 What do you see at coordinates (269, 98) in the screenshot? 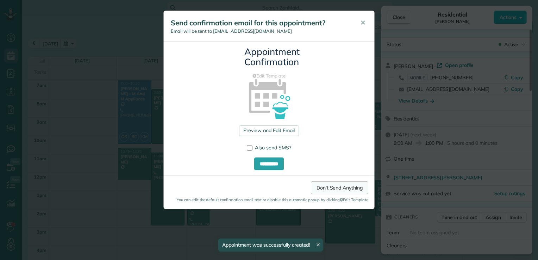
I see `img: appointment_confirmation_icon-141e34405f88b12ade42628e8c248340957700ab75a12ae832a8710e9b578dc5.png` at bounding box center [269, 98].